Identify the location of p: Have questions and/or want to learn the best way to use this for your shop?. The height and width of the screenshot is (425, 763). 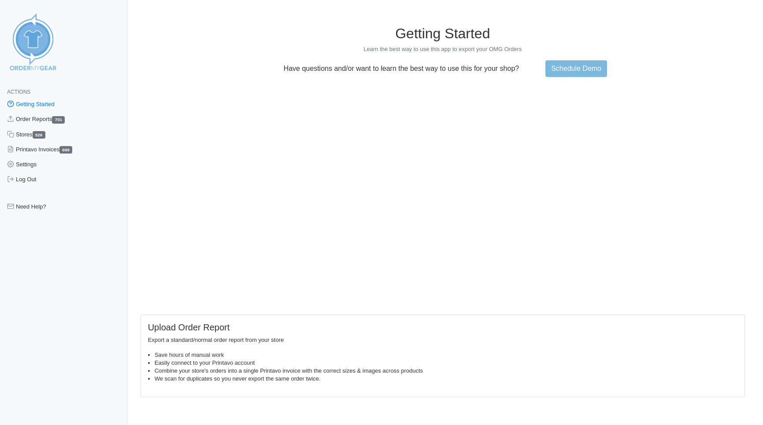
(401, 69).